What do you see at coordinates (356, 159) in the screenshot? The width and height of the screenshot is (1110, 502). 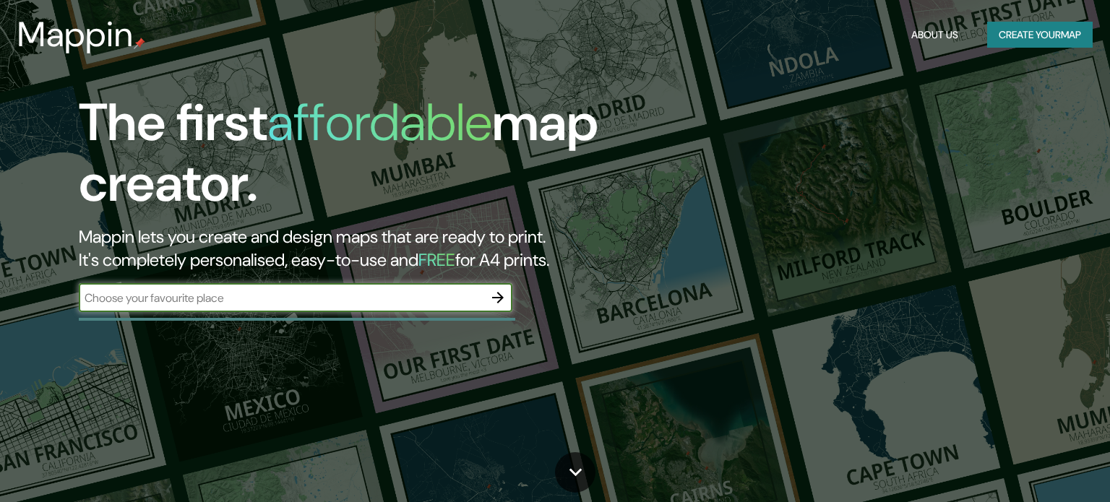 I see `h1: The first map creator.` at bounding box center [356, 159].